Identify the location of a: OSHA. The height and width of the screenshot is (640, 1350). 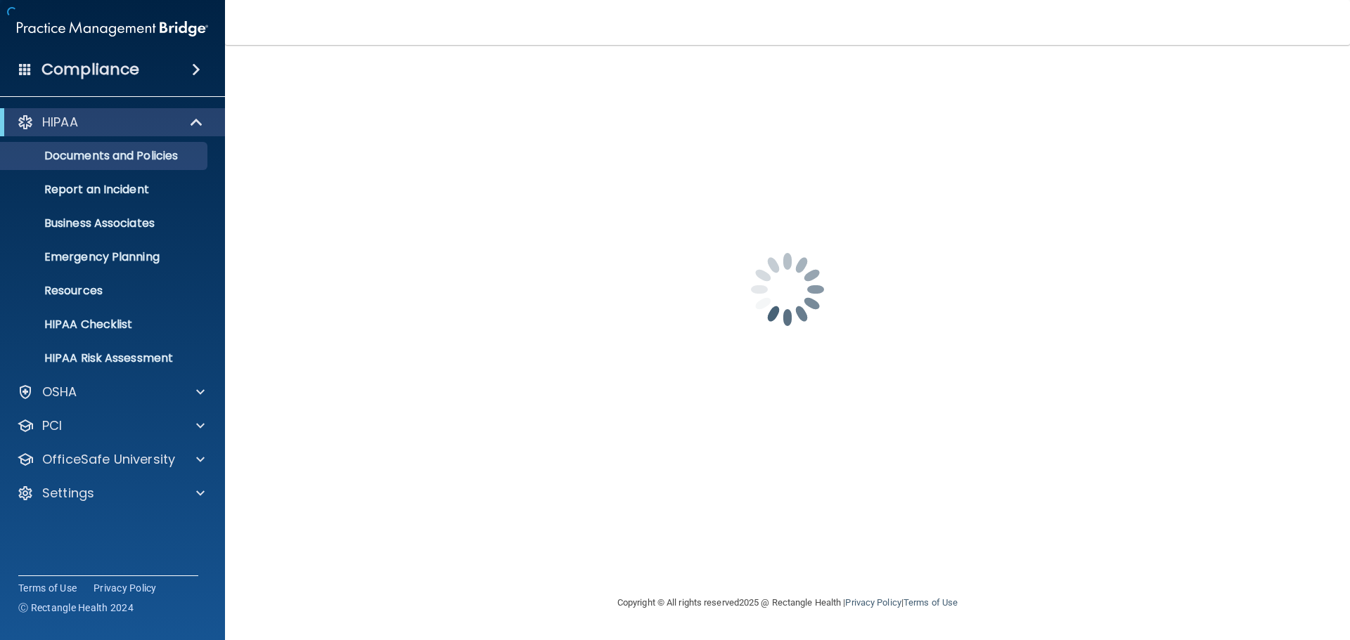
(110, 392).